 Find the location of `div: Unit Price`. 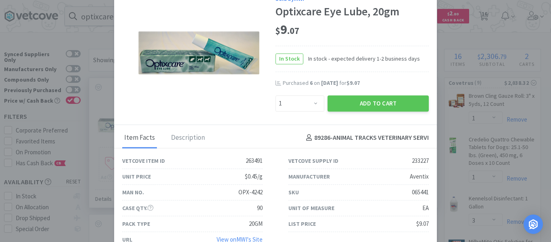

div: Unit Price is located at coordinates (136, 176).